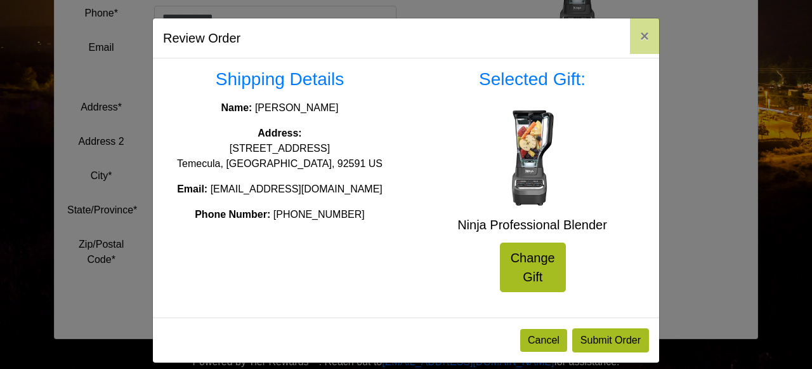  What do you see at coordinates (532, 79) in the screenshot?
I see `h3: Selected Gift:` at bounding box center [532, 79].